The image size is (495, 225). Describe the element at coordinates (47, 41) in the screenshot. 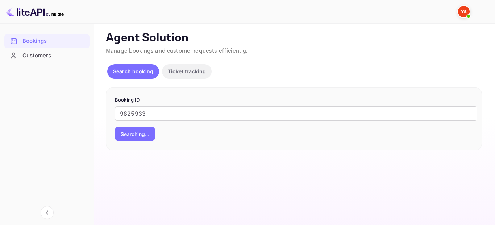

I see `a: Bookings` at that location.